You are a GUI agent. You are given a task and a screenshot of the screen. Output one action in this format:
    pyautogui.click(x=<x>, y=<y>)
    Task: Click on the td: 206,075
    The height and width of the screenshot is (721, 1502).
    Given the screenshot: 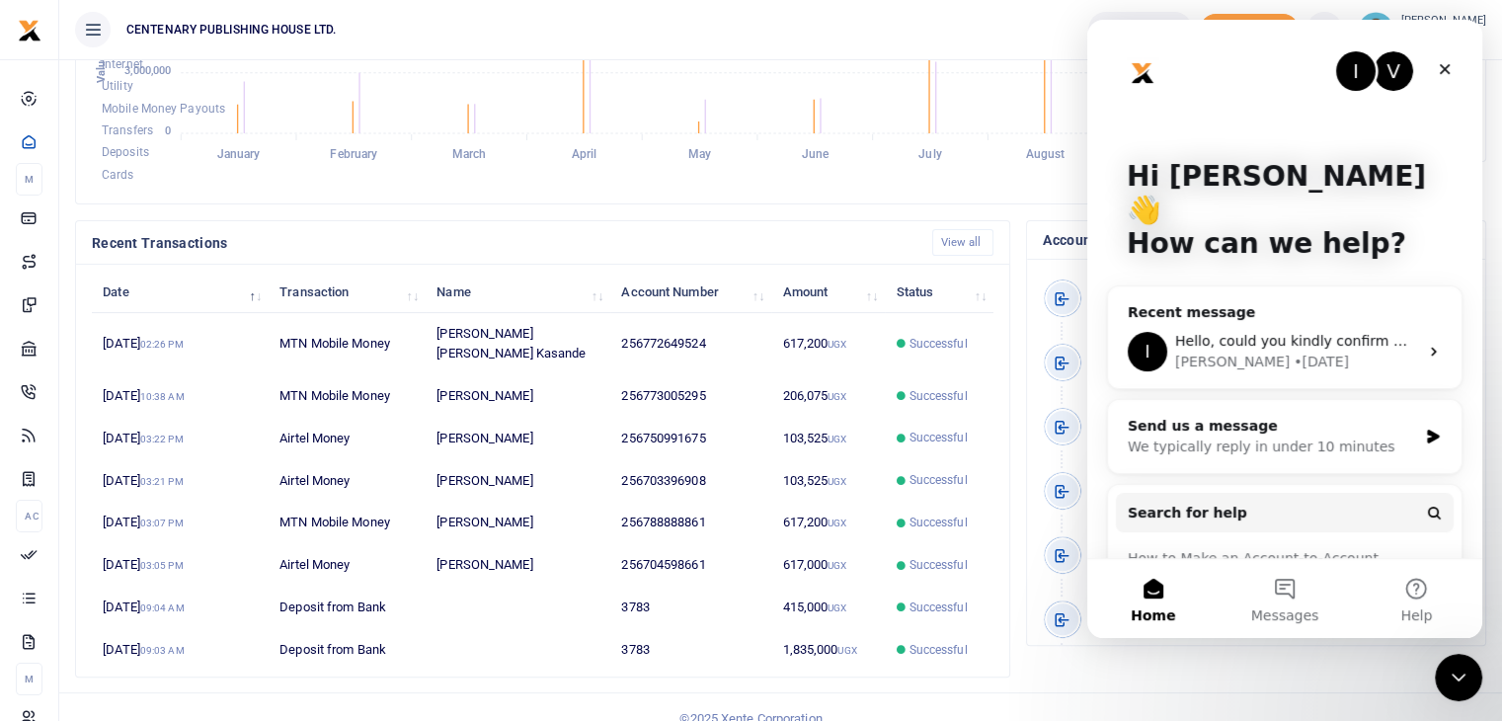 What is the action you would take?
    pyautogui.click(x=828, y=396)
    